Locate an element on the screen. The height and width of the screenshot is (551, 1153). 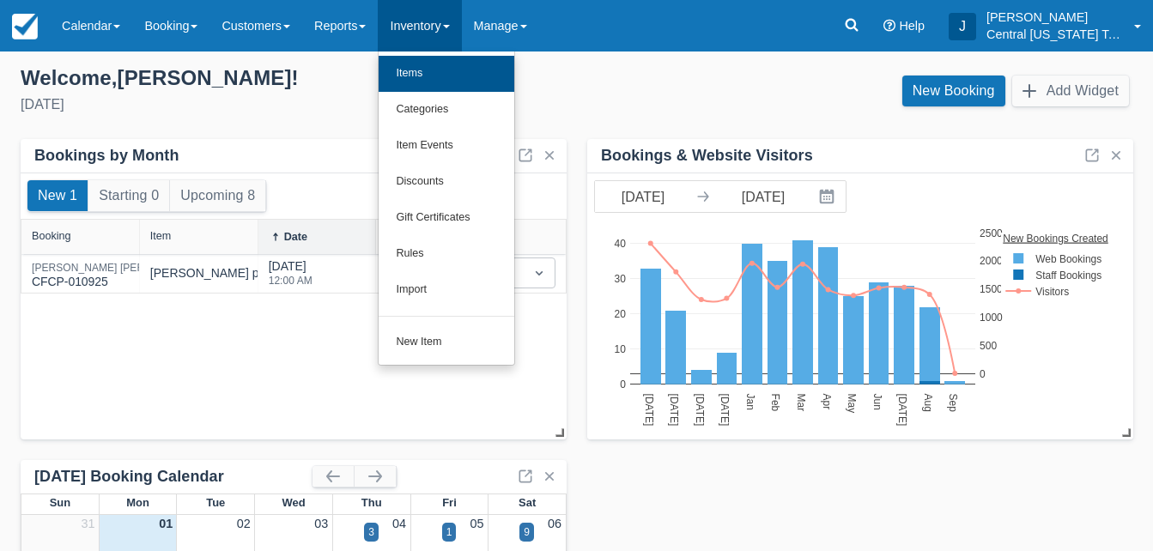
span: Mon is located at coordinates (137, 502).